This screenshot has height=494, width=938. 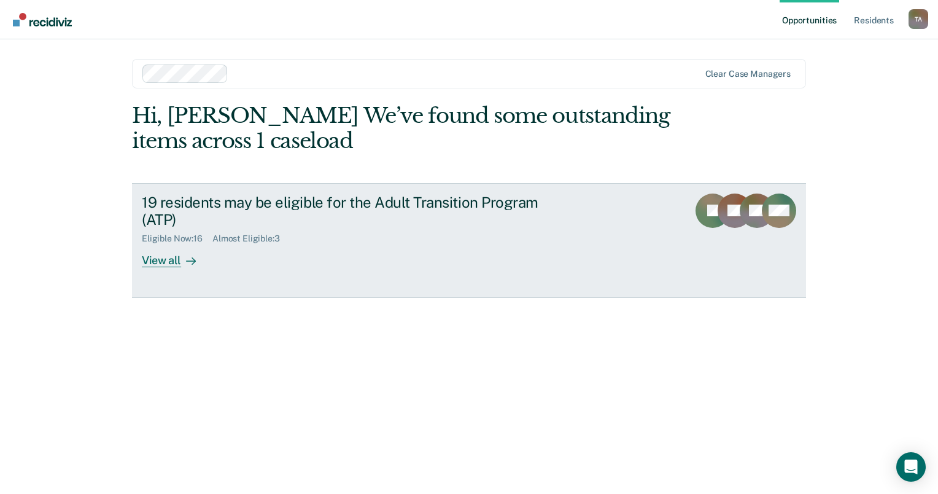 What do you see at coordinates (176, 256) in the screenshot?
I see `div: View all` at bounding box center [176, 256].